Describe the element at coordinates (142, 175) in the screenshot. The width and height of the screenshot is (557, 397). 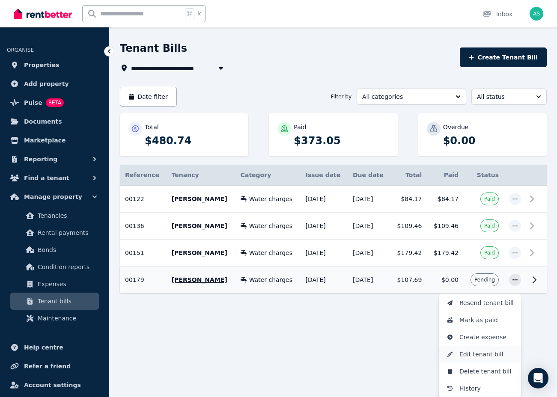
I see `span: Reference` at that location.